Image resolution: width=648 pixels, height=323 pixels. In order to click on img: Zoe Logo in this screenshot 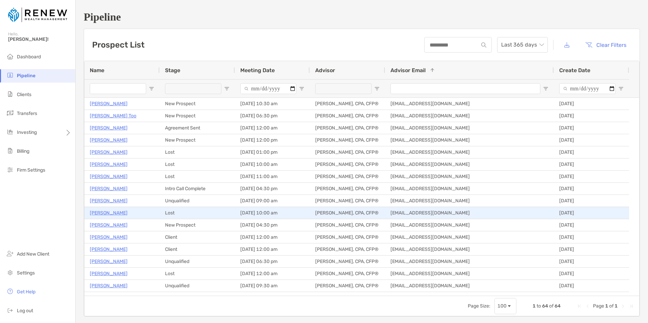, I will do `click(37, 15)`.